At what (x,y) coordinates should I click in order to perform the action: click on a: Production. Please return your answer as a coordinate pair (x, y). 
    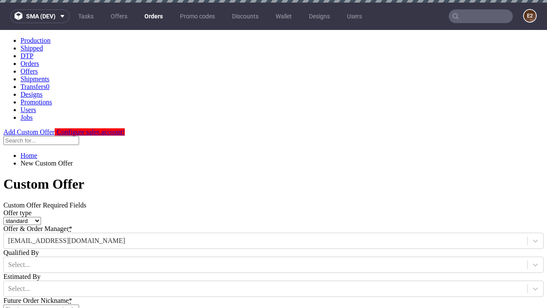
    Looking at the image, I should click on (35, 10).